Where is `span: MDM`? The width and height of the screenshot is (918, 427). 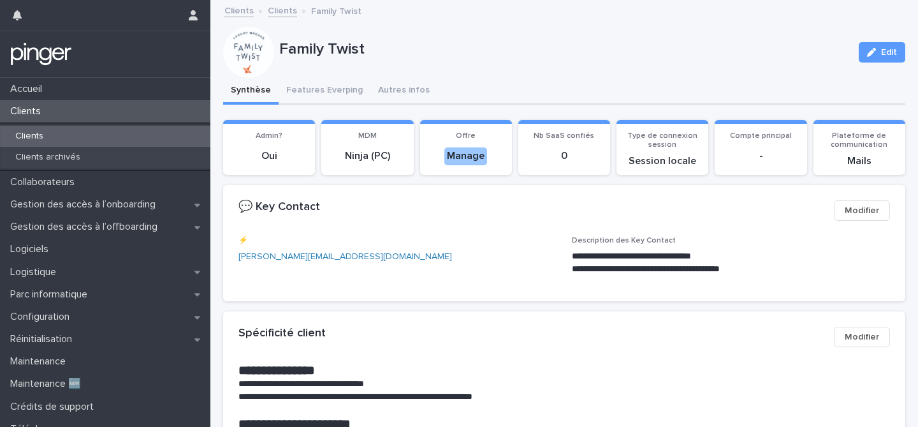 span: MDM is located at coordinates (367, 136).